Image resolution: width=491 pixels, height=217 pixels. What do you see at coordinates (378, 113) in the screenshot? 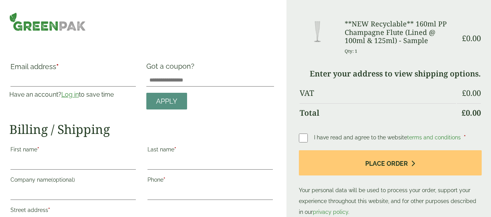
I see `th: Total` at bounding box center [378, 113].